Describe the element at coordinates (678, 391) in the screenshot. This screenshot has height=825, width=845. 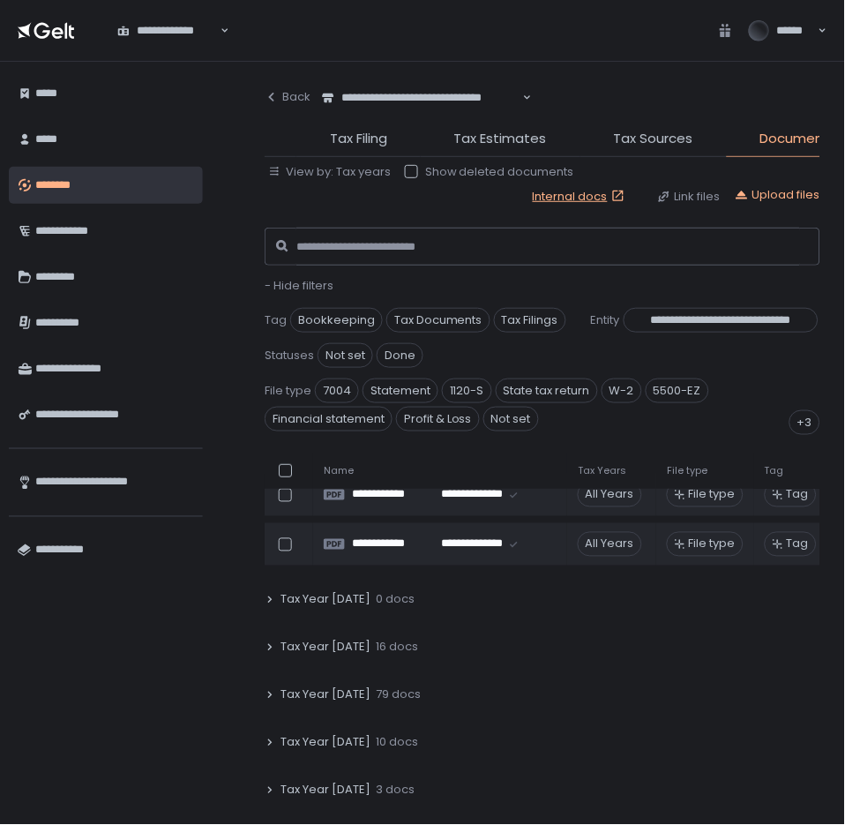
I see `span: 5500-EZ` at that location.